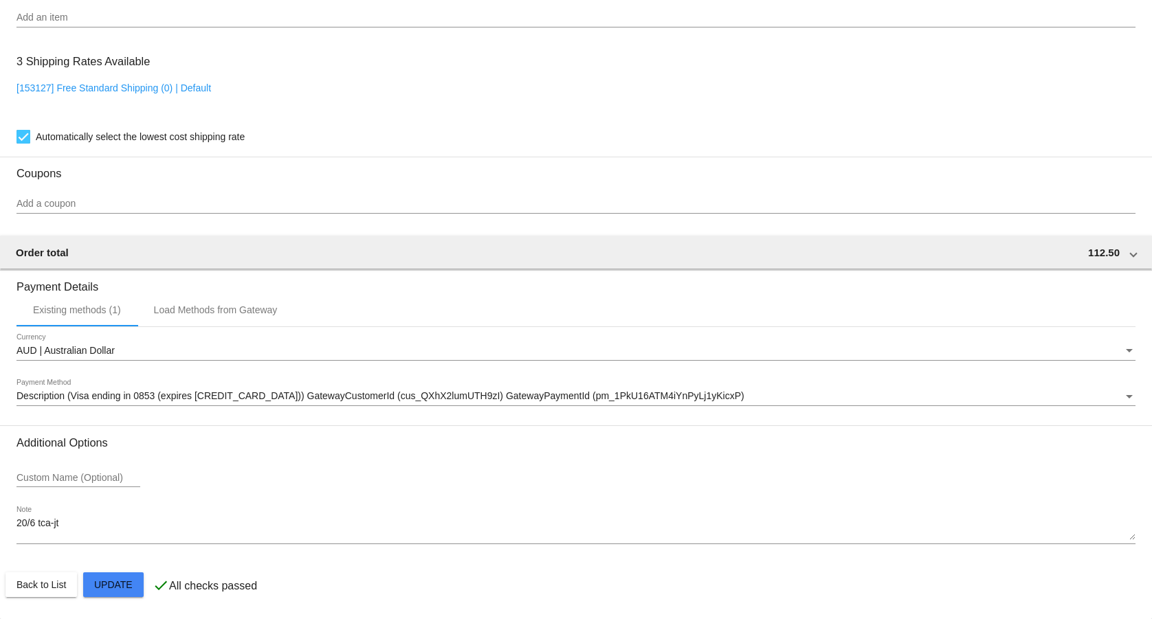  I want to click on a: [153127] Free Standard Shipping (0) | Default, so click(113, 88).